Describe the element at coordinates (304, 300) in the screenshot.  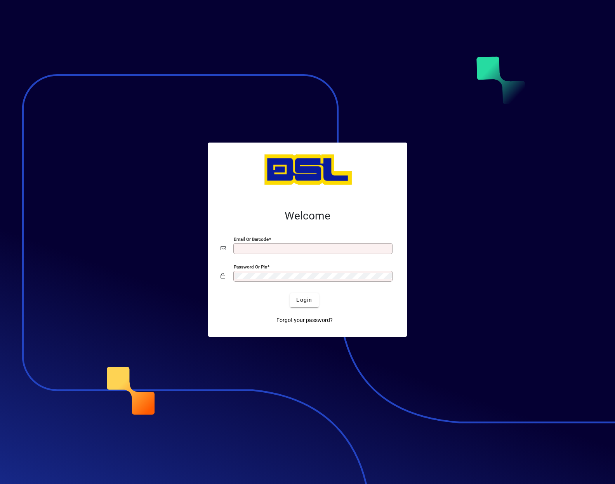
I see `span: Login` at that location.